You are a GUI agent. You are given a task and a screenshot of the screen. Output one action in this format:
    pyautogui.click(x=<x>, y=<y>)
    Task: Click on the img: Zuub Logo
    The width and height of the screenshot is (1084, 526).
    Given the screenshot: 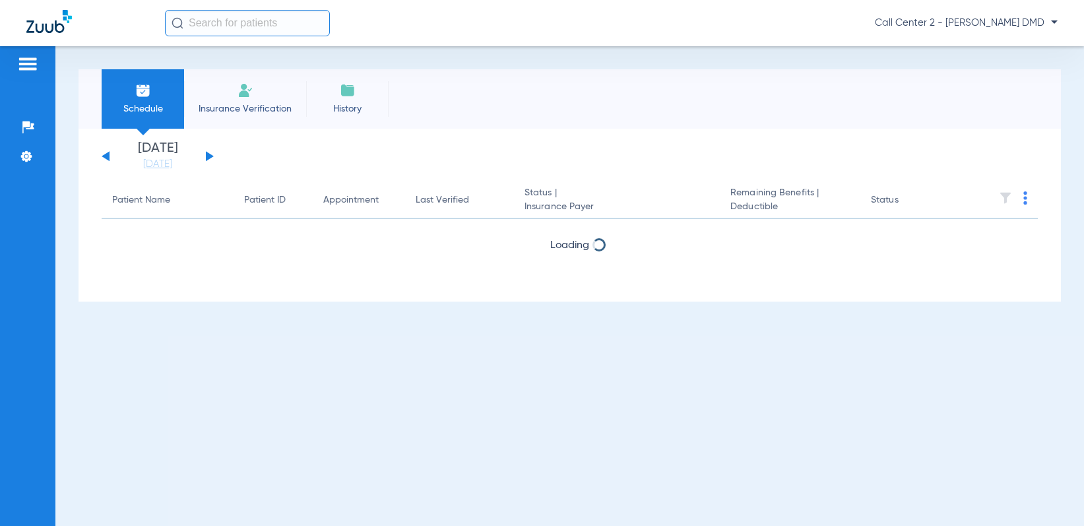 What is the action you would take?
    pyautogui.click(x=49, y=21)
    